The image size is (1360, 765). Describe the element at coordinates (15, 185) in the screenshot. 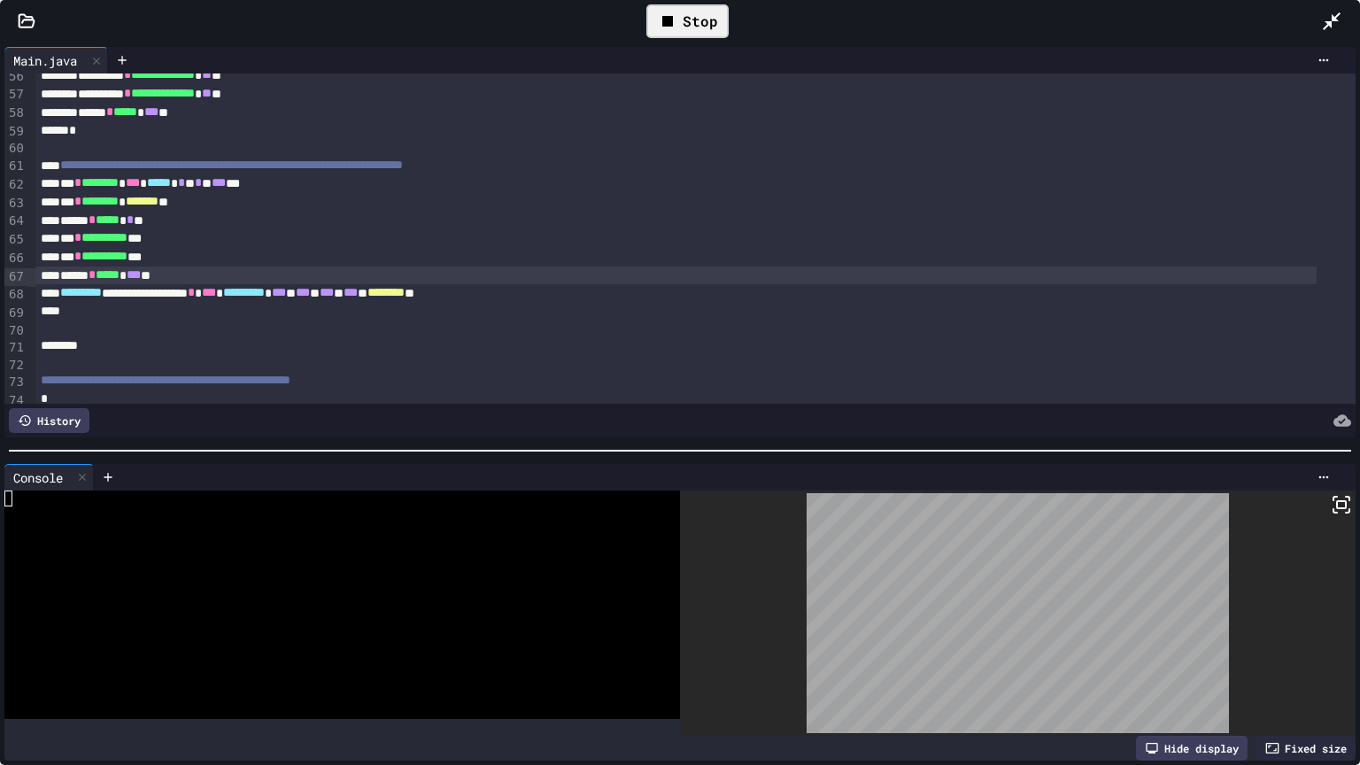

I see `div: 62` at that location.